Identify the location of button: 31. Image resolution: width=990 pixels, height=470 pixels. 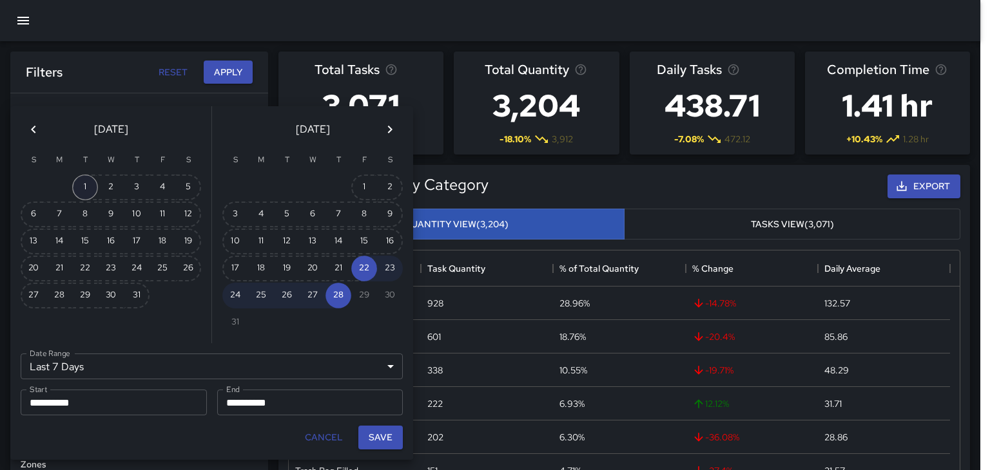
(137, 296).